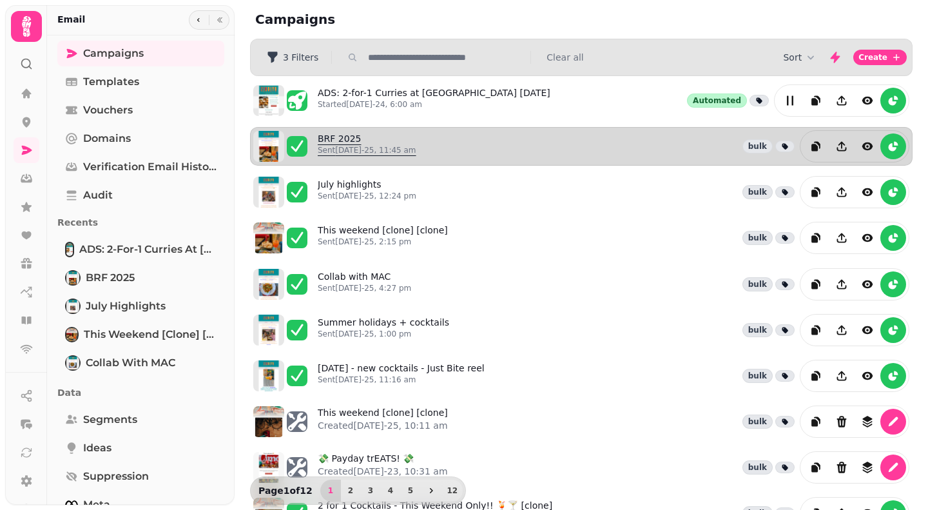  What do you see at coordinates (150, 334) in the screenshot?
I see `span: This weekend [clone] [clone]` at bounding box center [150, 334].